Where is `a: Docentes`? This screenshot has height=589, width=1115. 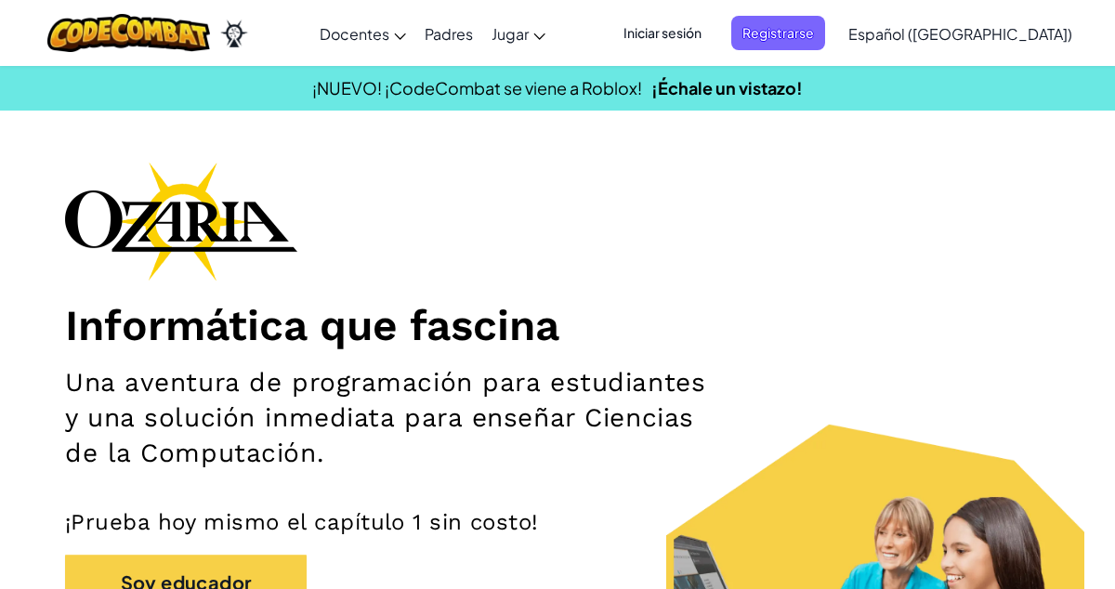
a: Docentes is located at coordinates (362, 33).